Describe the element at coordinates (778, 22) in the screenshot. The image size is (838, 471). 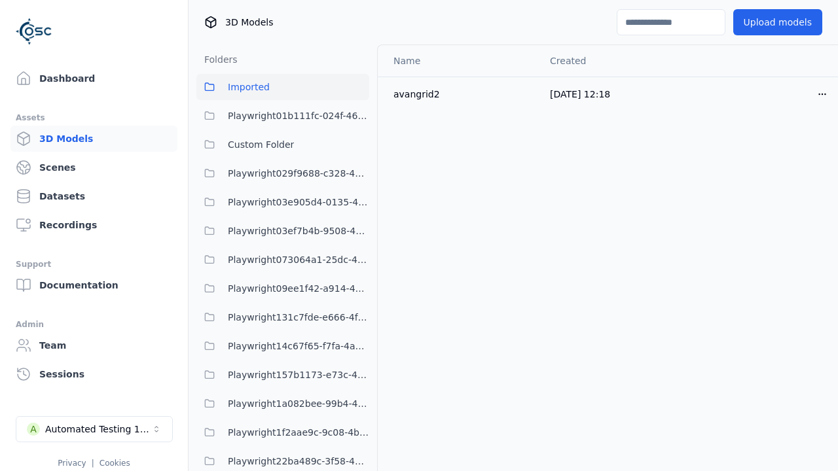
I see `button: Upload models` at that location.